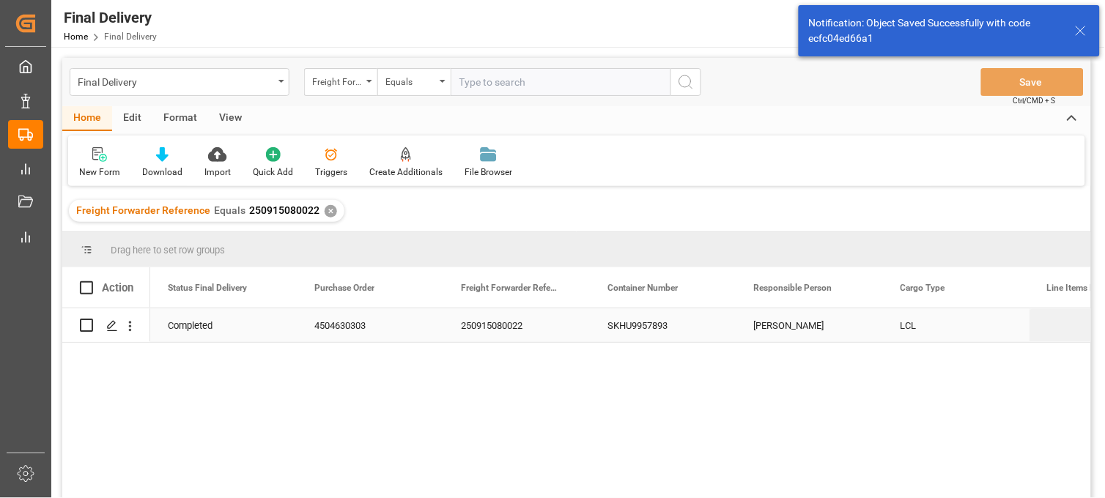  Describe the element at coordinates (168, 250) in the screenshot. I see `span: Drag here to set row groups` at that location.